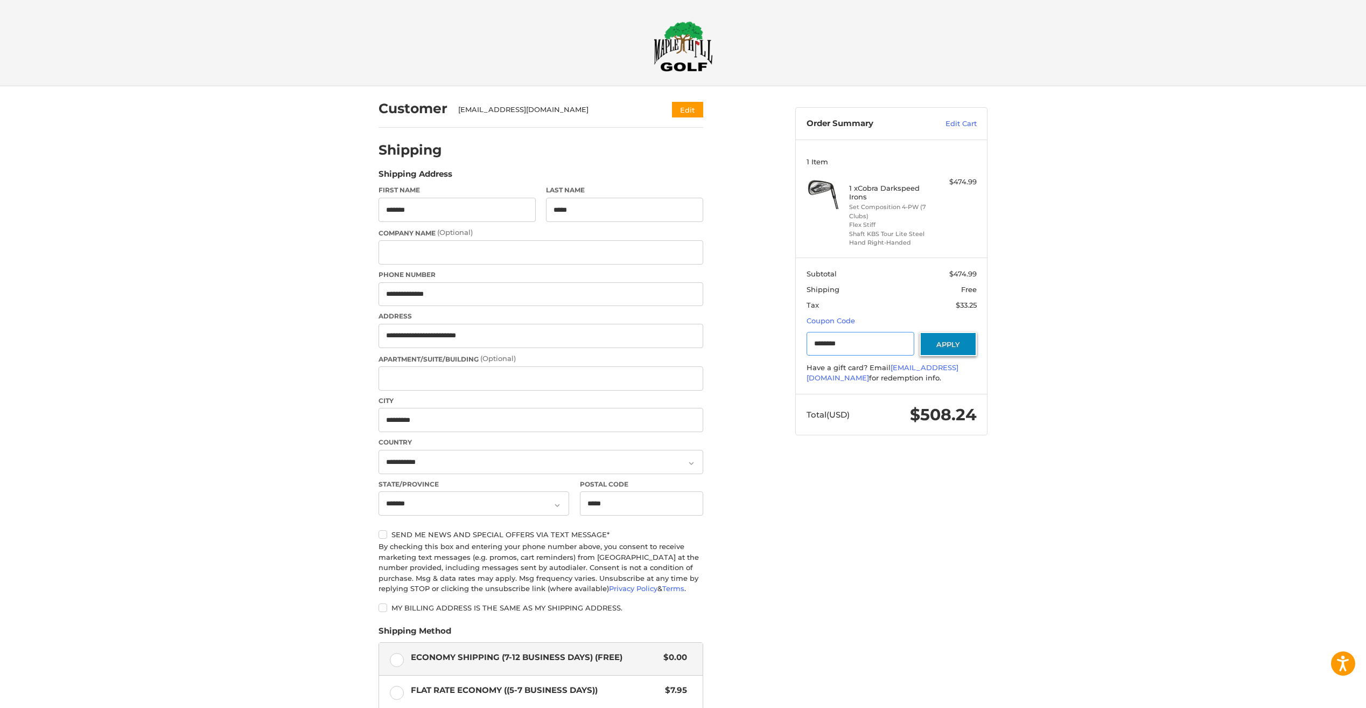 Image resolution: width=1366 pixels, height=708 pixels. Describe the element at coordinates (890, 225) in the screenshot. I see `li: Flex Stiff` at that location.